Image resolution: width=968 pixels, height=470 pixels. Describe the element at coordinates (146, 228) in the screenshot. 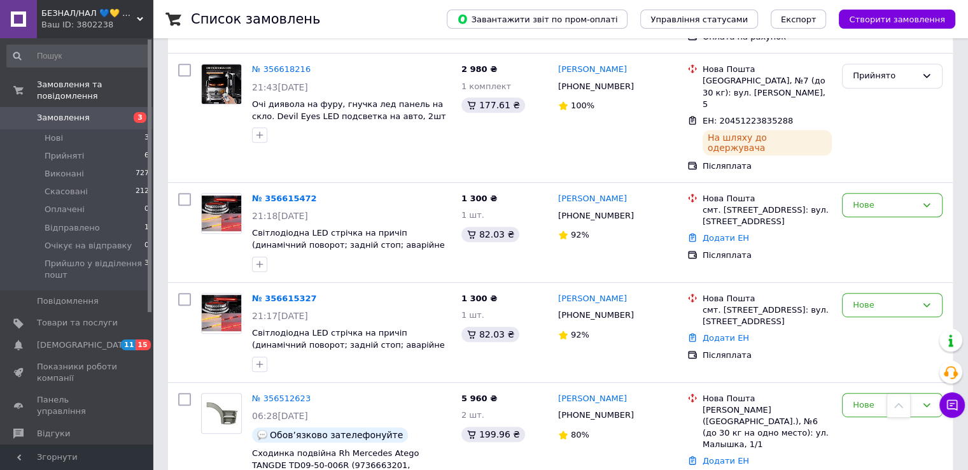

I see `span: 1` at that location.